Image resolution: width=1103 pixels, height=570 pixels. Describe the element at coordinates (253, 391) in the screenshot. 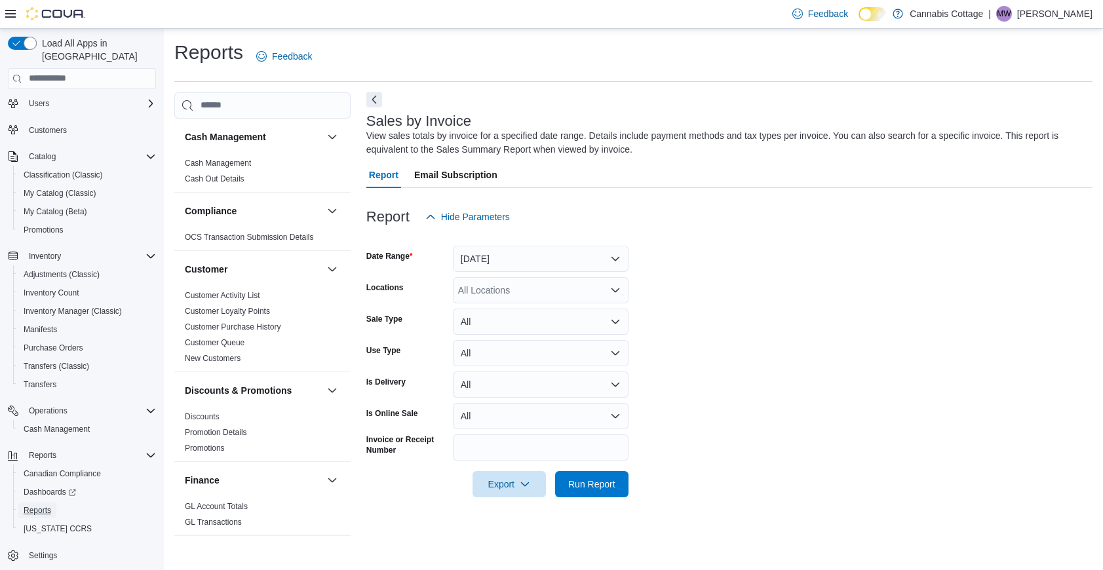

I see `button: Discounts & Promotions` at that location.